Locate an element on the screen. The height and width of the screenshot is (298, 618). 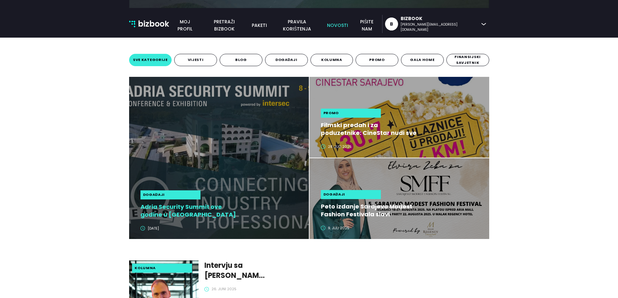
a: Filmski predah i za poduzetnike: CineStar nudi sve ulaznice po 4 KM samo ove srijede! is located at coordinates (402, 129).